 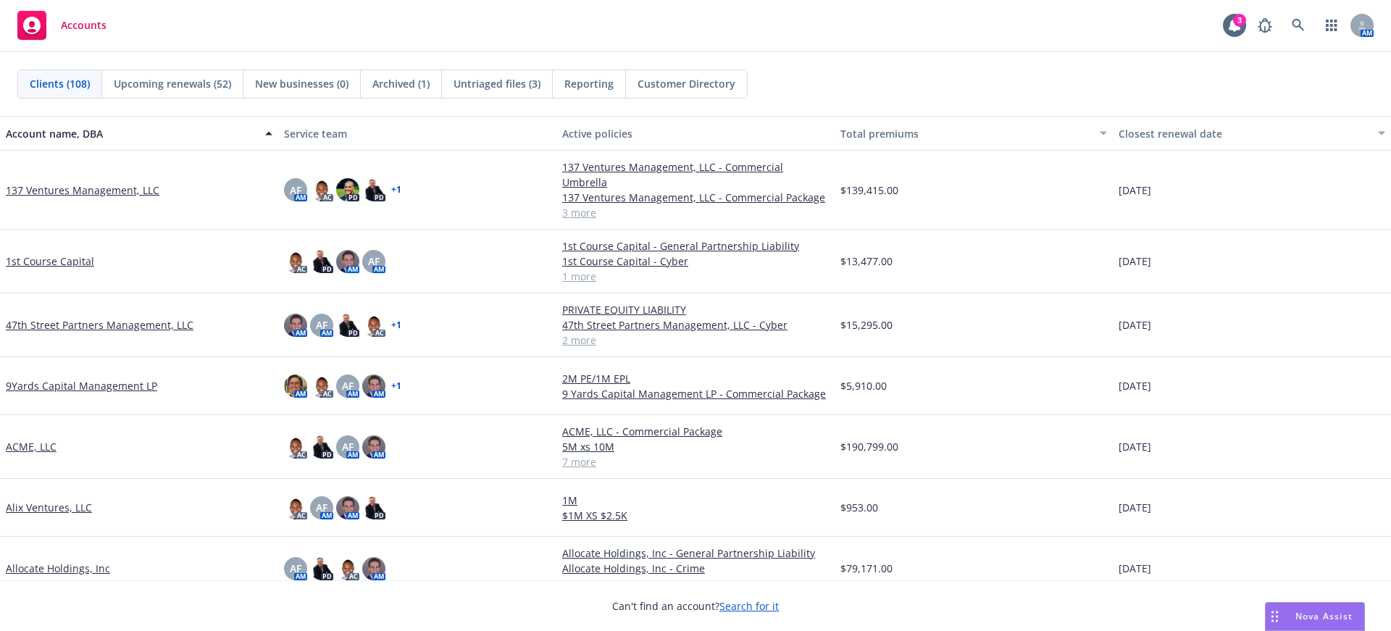 What do you see at coordinates (1274, 616) in the screenshot?
I see `div: Drag to move` at bounding box center [1274, 616].